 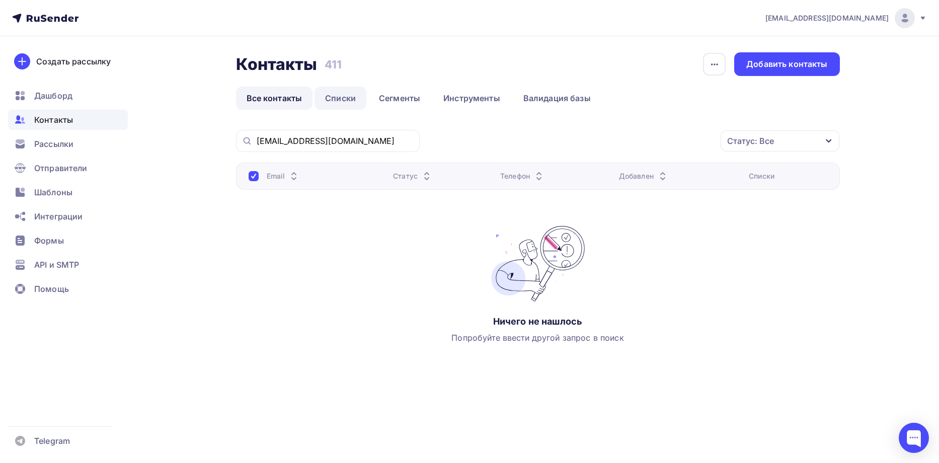 What do you see at coordinates (51, 289) in the screenshot?
I see `span: Помощь` at bounding box center [51, 289].